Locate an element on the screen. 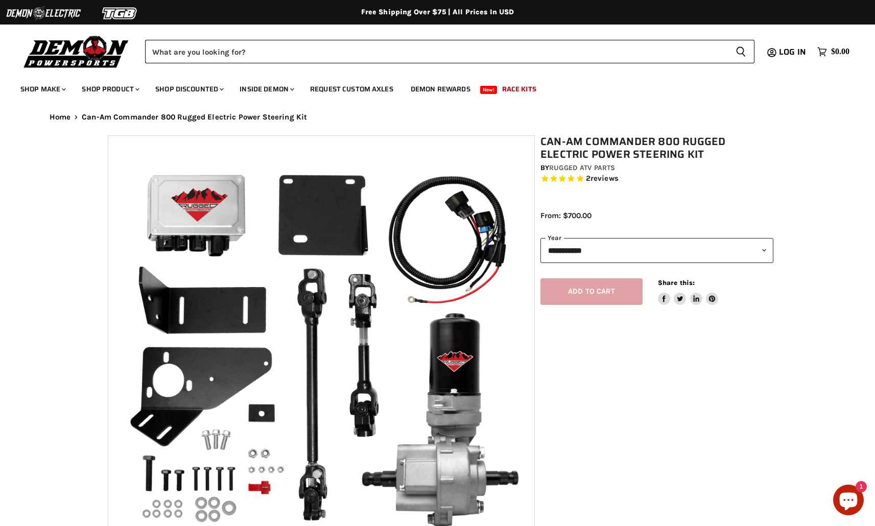  nav: Breadcrumbs is located at coordinates (438, 117).